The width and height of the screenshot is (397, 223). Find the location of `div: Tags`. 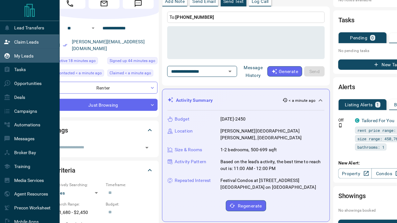

div: Tags is located at coordinates (104, 130).